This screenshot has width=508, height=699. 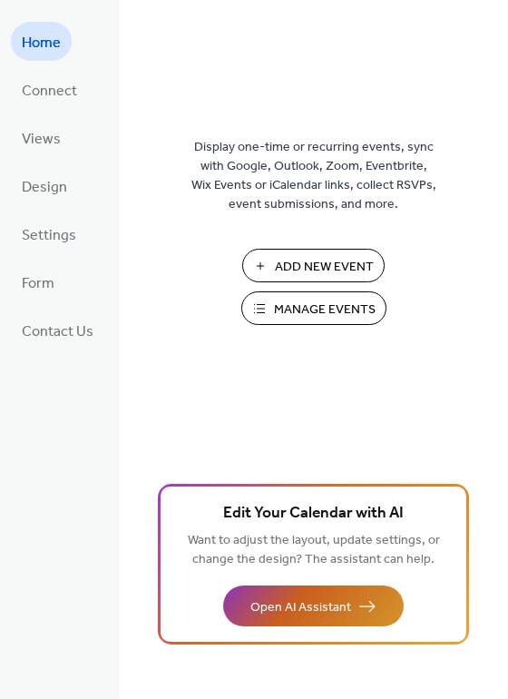 What do you see at coordinates (38, 283) in the screenshot?
I see `span: Form` at bounding box center [38, 283].